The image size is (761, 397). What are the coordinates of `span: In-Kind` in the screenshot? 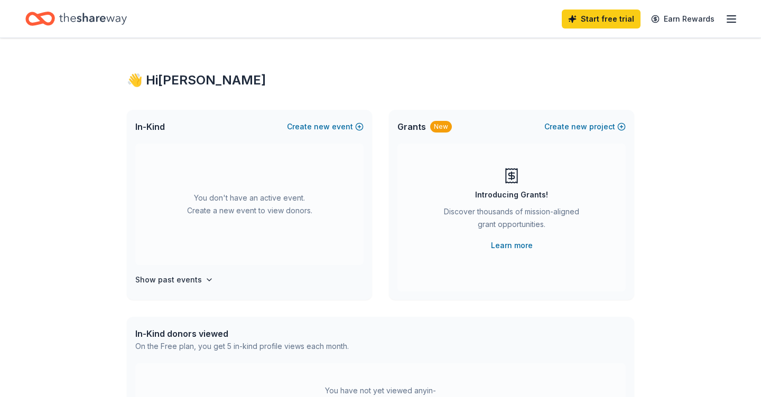 It's located at (150, 127).